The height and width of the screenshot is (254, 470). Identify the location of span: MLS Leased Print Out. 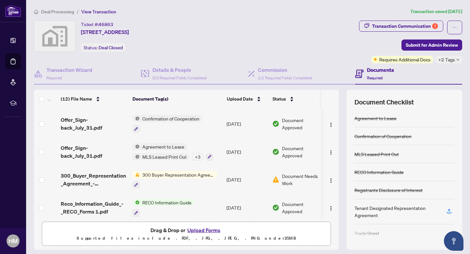
(165, 157).